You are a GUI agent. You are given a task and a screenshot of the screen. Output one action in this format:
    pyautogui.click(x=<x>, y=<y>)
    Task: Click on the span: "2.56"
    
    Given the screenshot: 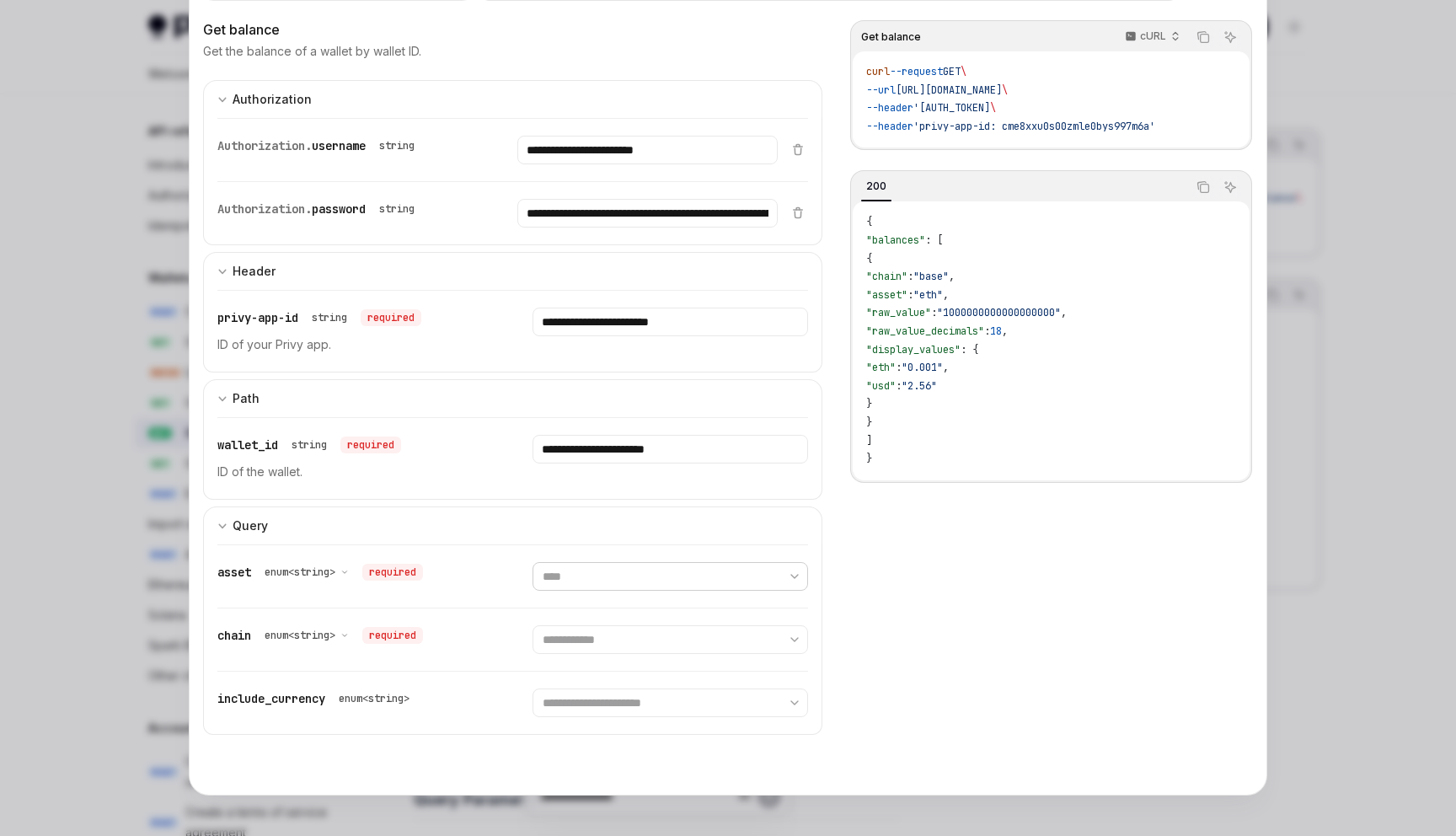 What is the action you would take?
    pyautogui.click(x=919, y=386)
    